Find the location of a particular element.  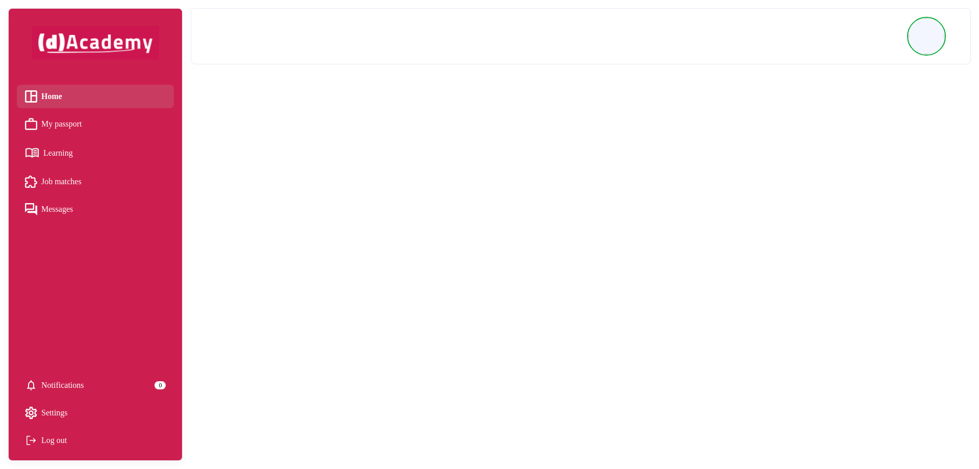

a: My passport iconMy passport is located at coordinates (95, 124).